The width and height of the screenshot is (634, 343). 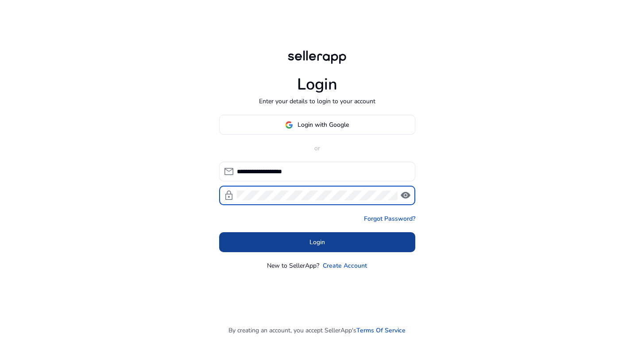 What do you see at coordinates (229, 171) in the screenshot?
I see `span: mail` at bounding box center [229, 171].